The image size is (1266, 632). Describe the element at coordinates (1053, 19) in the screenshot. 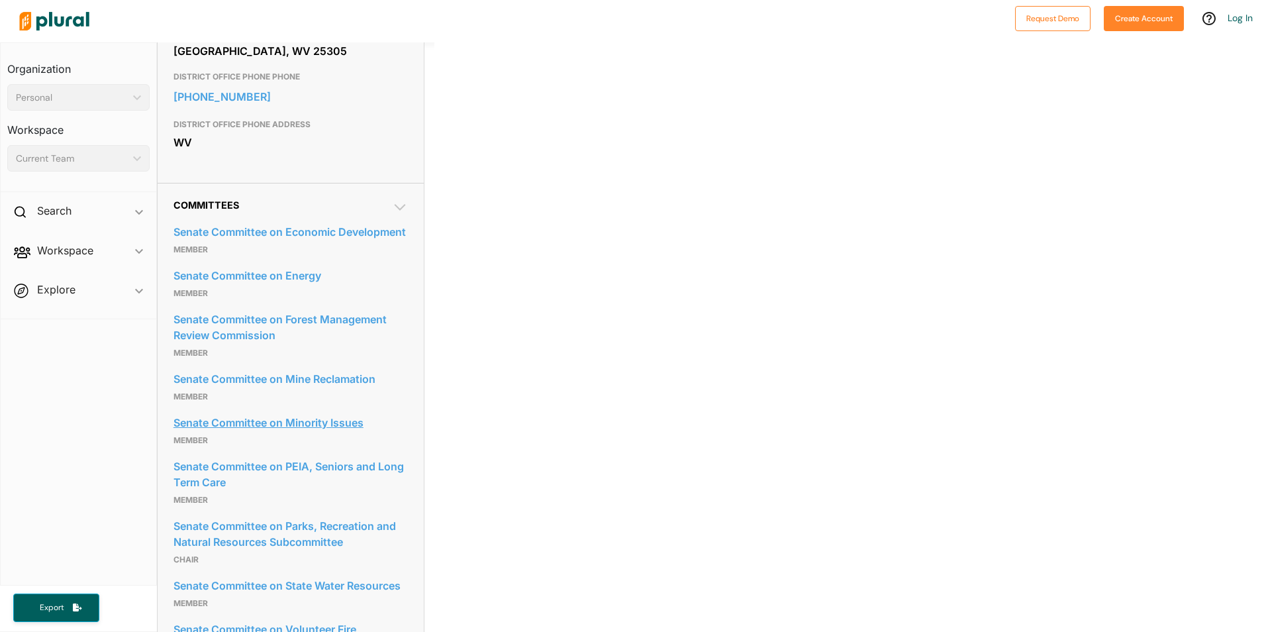

I see `button: Request Demo` at that location.